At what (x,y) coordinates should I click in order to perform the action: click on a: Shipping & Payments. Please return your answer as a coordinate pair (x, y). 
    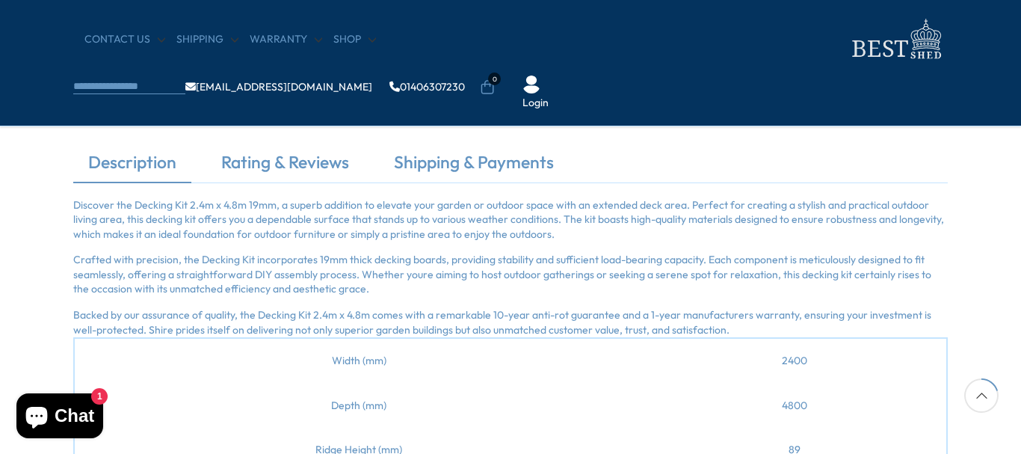
    Looking at the image, I should click on (474, 166).